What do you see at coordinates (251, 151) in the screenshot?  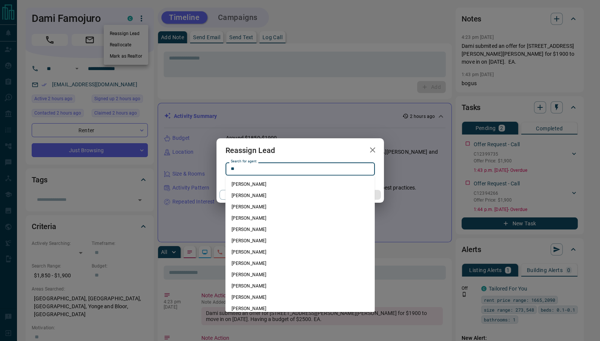 I see `h2: Reassign Lead` at bounding box center [251, 151].